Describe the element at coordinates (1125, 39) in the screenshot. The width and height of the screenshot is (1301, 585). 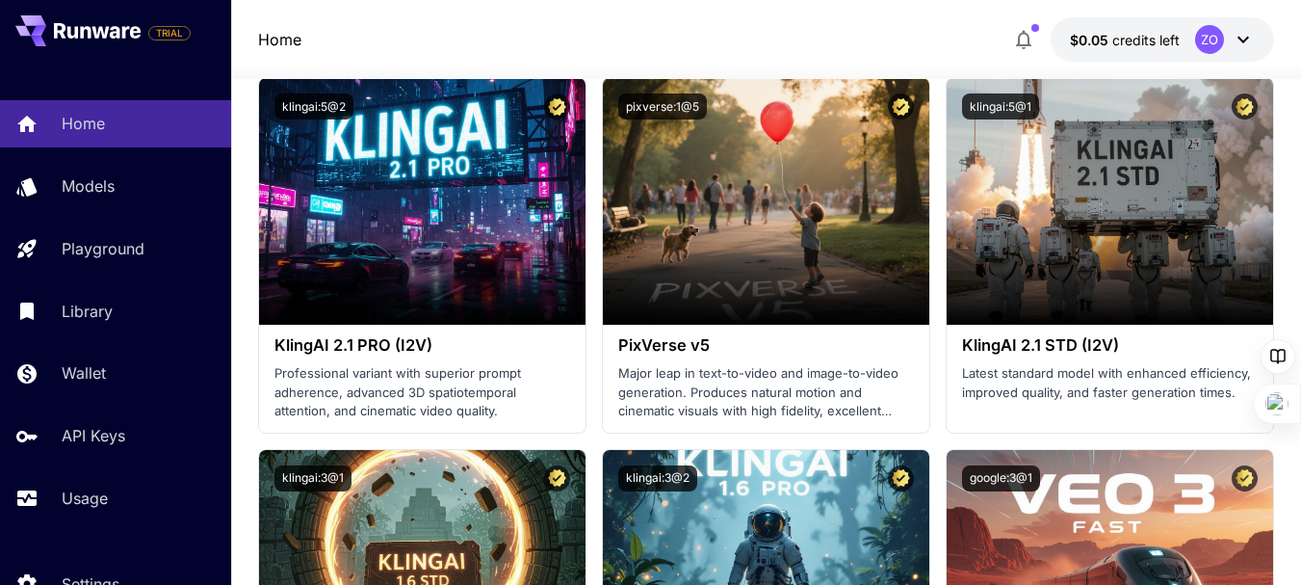
I see `div: $0.05` at that location.